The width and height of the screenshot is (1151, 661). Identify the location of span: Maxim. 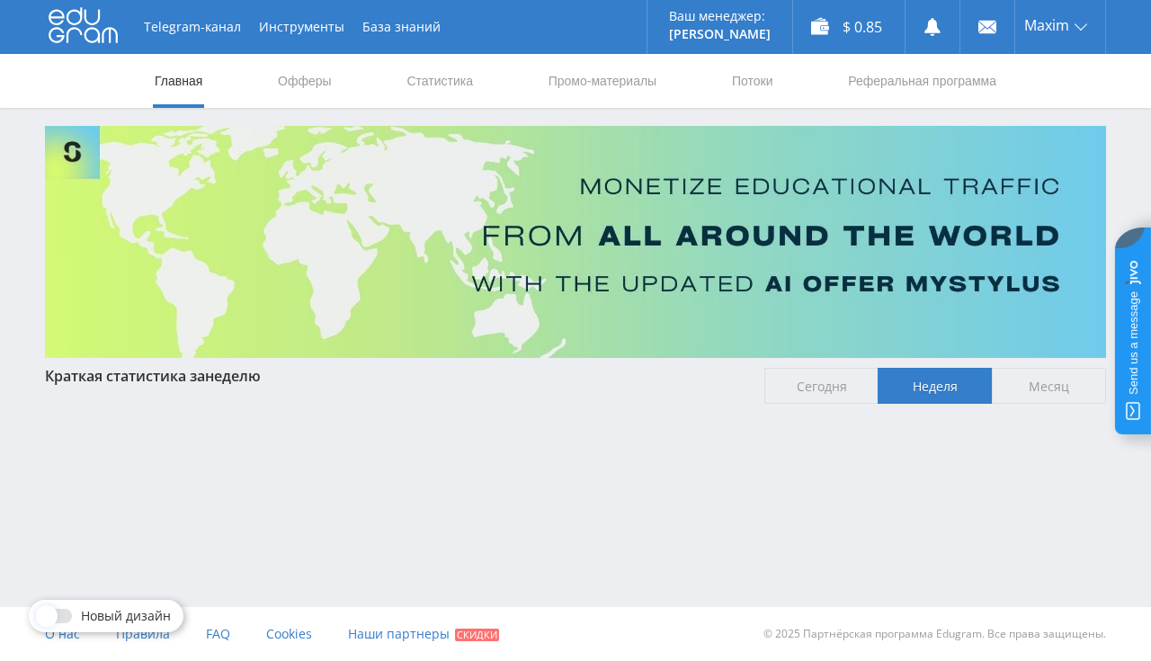
(1047, 25).